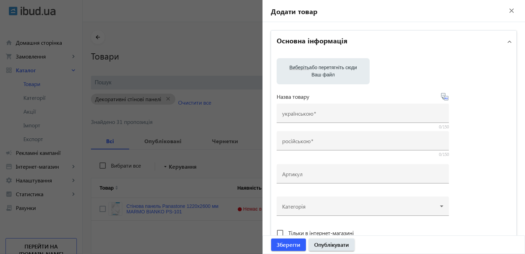 The width and height of the screenshot is (525, 254). I want to click on span: Зберегти, so click(288, 245).